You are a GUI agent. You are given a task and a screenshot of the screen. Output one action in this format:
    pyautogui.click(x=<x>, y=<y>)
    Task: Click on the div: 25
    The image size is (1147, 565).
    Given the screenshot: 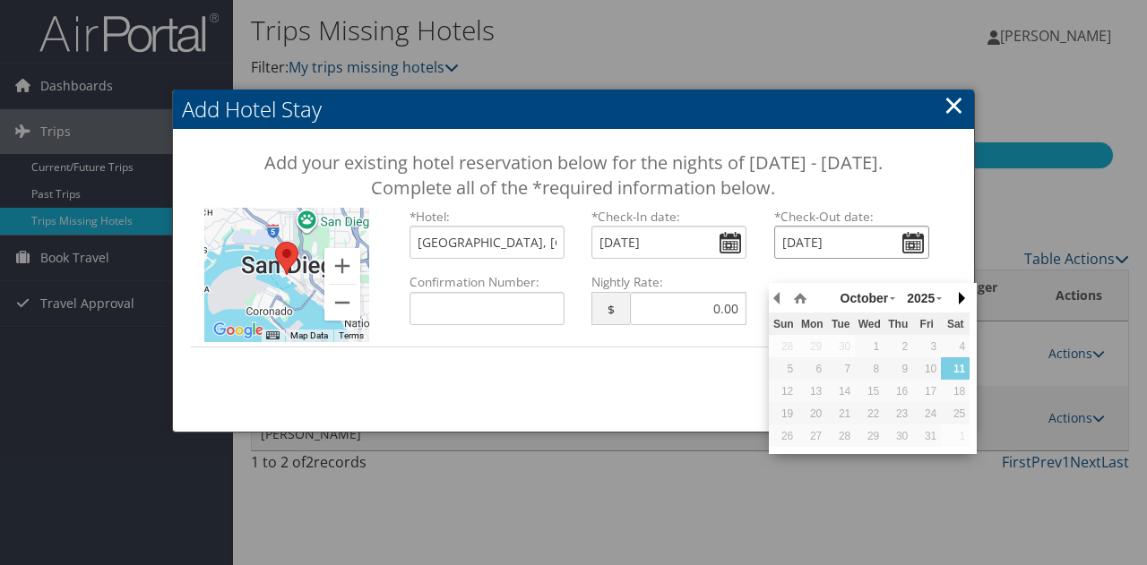 What is the action you would take?
    pyautogui.click(x=955, y=414)
    